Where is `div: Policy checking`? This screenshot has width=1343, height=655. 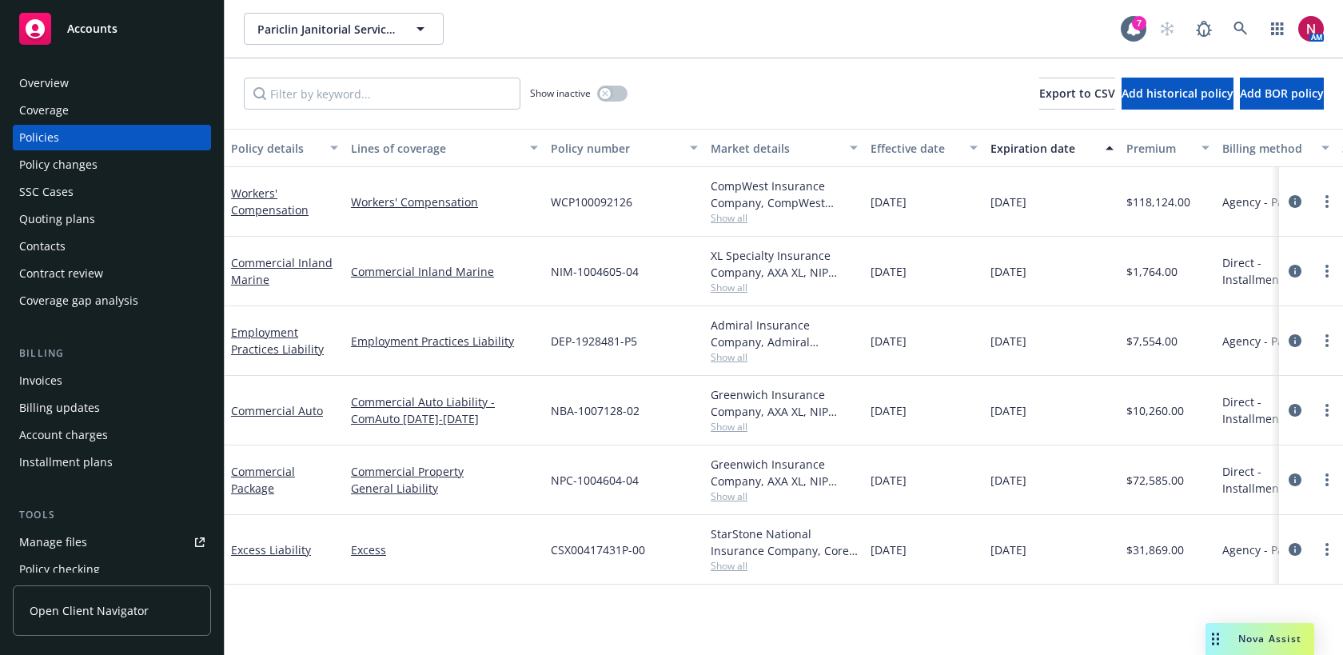 div: Policy checking is located at coordinates (59, 569).